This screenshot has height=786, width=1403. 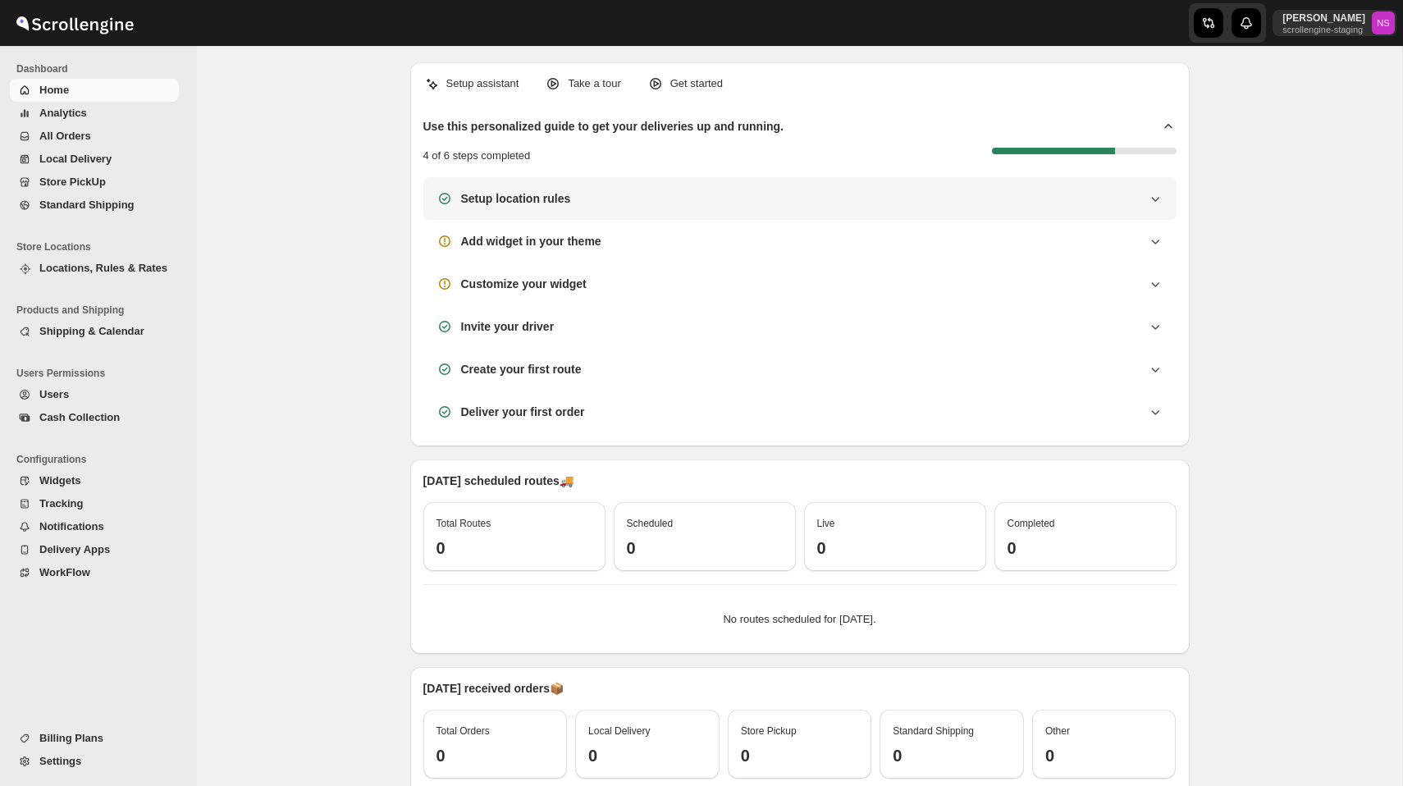 What do you see at coordinates (65, 135) in the screenshot?
I see `span: All Orders` at bounding box center [65, 135].